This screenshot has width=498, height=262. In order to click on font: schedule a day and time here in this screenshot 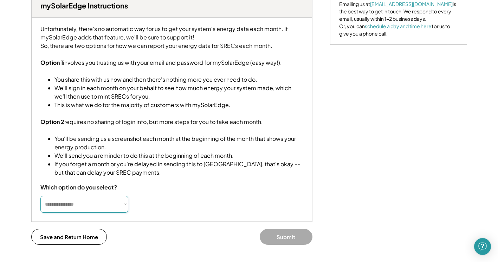, I will do `click(398, 26)`.